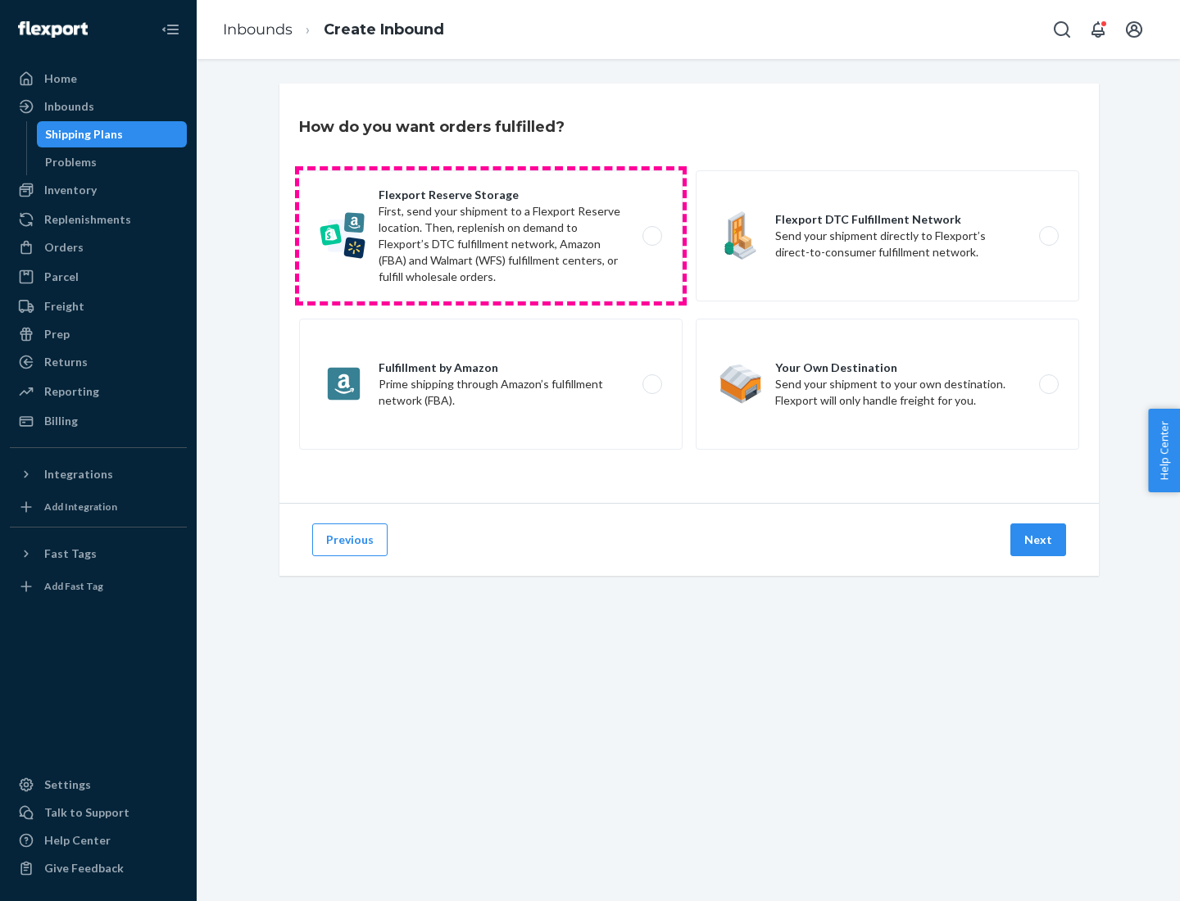 This screenshot has width=1180, height=901. I want to click on button: Open notifications, so click(1098, 30).